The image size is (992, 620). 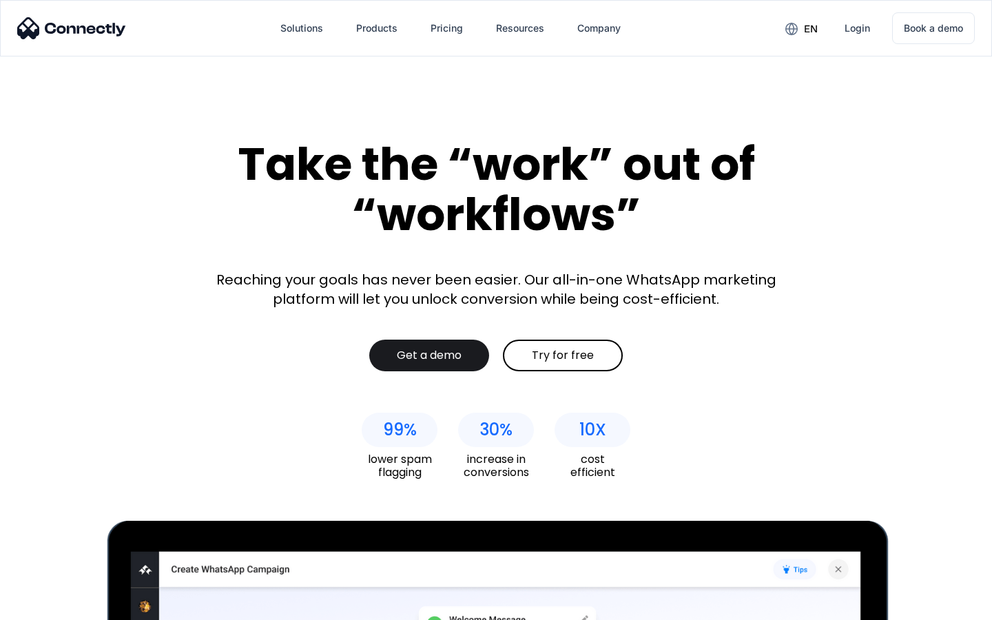 What do you see at coordinates (496, 430) in the screenshot?
I see `div: 30%` at bounding box center [496, 430].